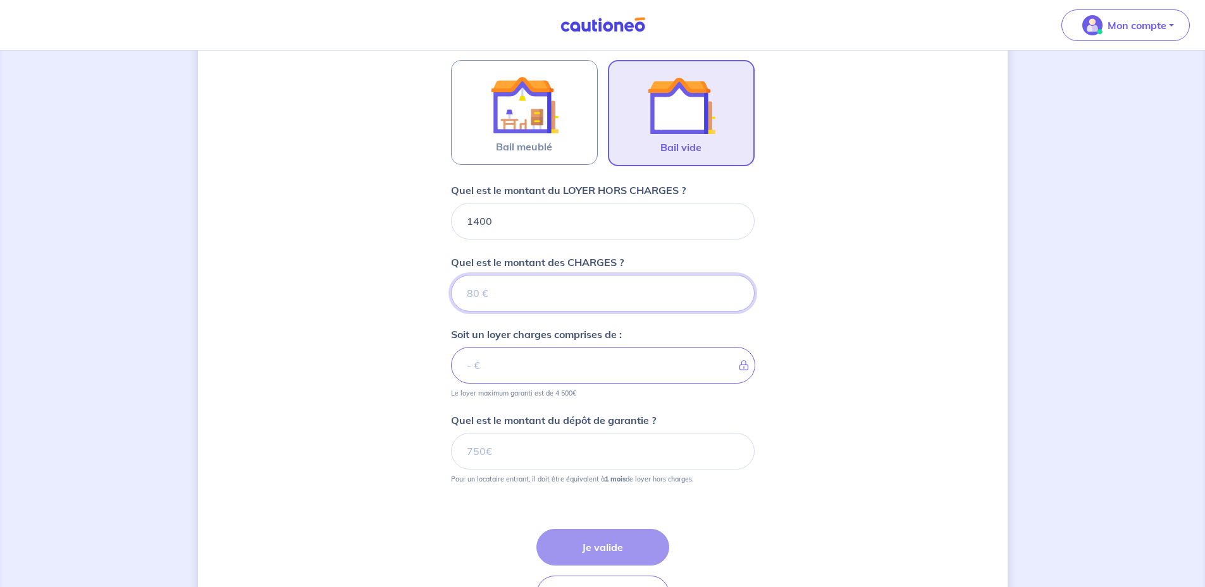 The image size is (1205, 587). Describe the element at coordinates (680, 147) in the screenshot. I see `span: Bail vide` at that location.